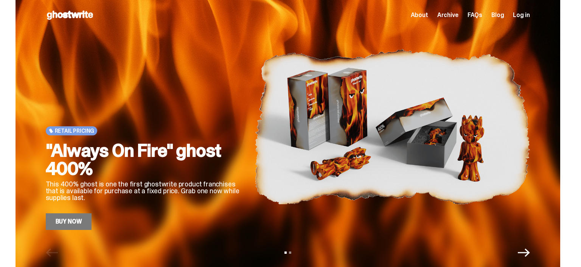  I want to click on button: View slide 1, so click(285, 253).